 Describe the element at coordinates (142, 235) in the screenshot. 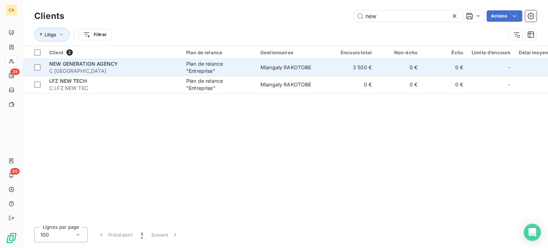

I see `span: 1` at that location.